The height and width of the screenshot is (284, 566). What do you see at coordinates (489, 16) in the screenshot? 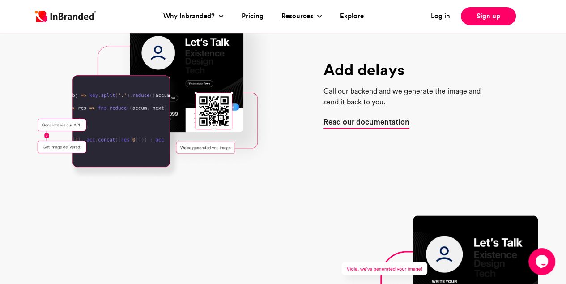
I see `a: Sign up` at bounding box center [489, 16].